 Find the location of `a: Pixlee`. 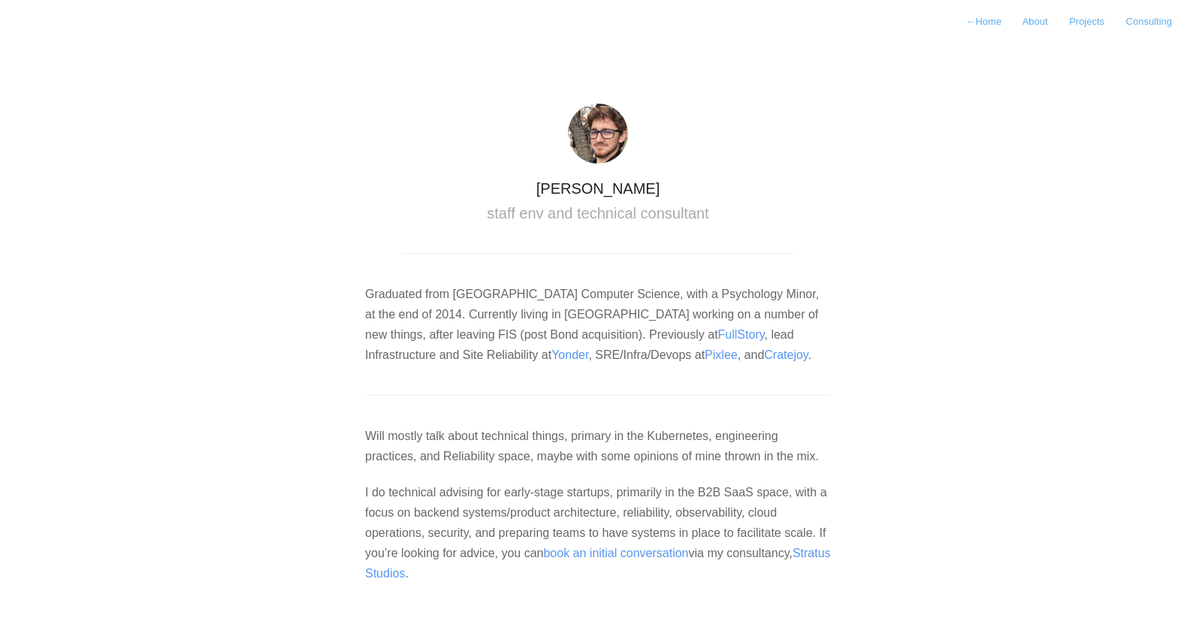

a: Pixlee is located at coordinates (721, 355).